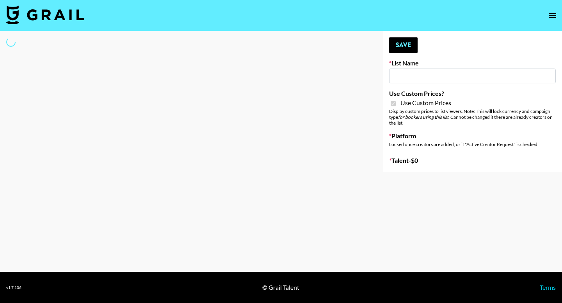  What do you see at coordinates (547, 287) in the screenshot?
I see `a: Terms` at bounding box center [547, 287].